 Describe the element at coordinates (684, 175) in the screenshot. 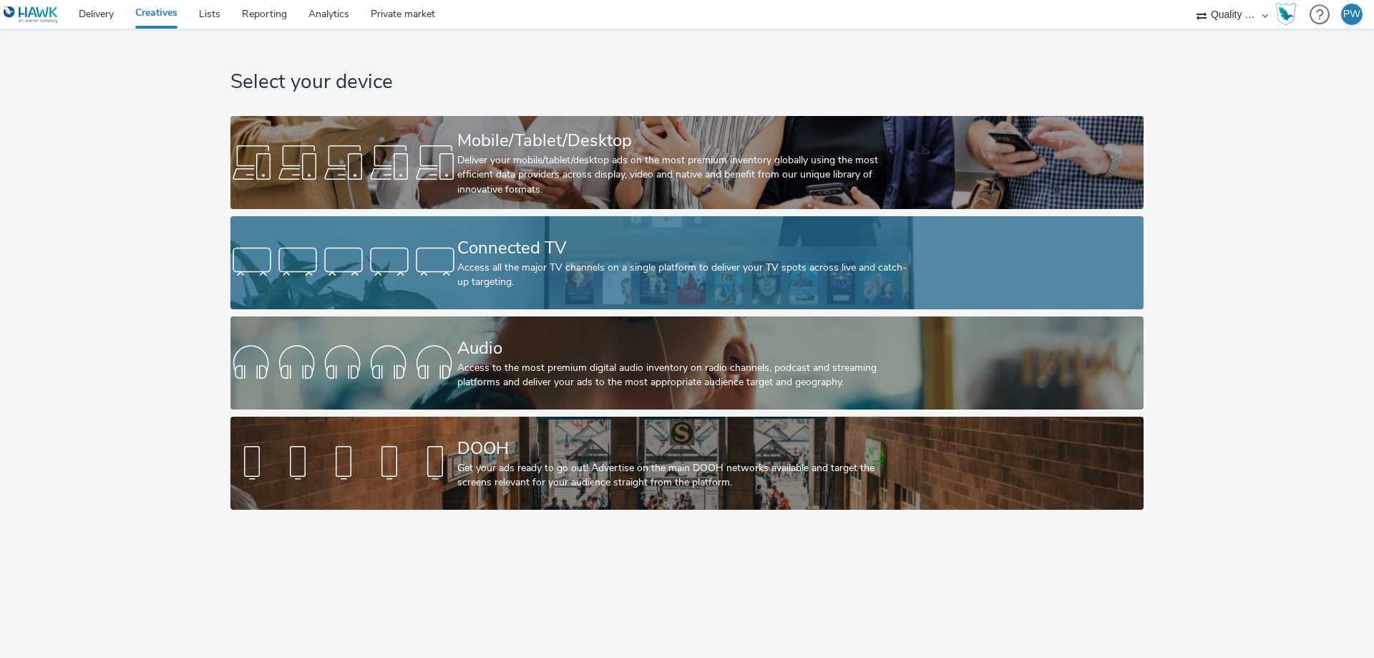

I see `div: Deliver your mobile/tablet/desktop ads on the most premium inventory globally using the most effi...` at that location.